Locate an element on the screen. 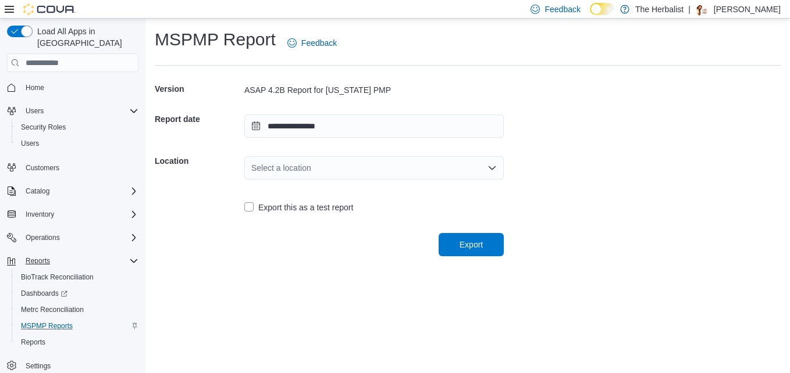  button: Metrc Reconciliation is located at coordinates (77, 310).